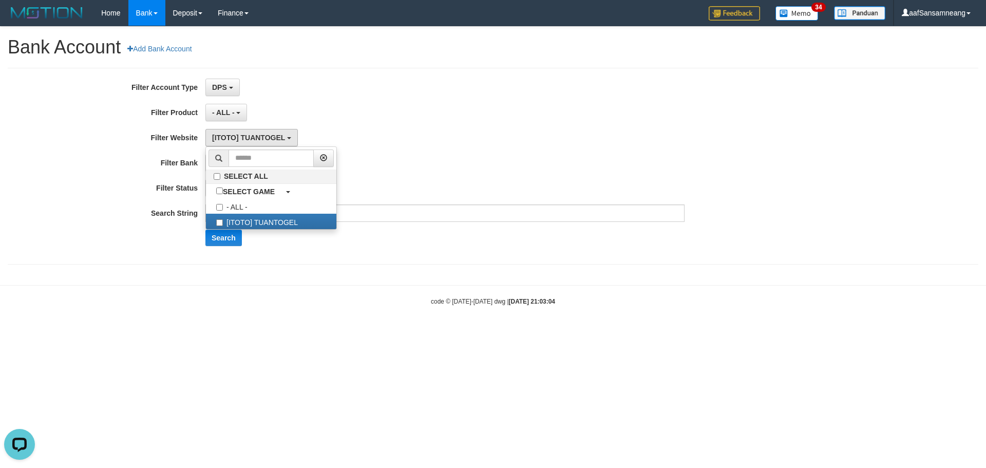 The width and height of the screenshot is (986, 468). Describe the element at coordinates (271, 206) in the screenshot. I see `label: - ALL -` at that location.